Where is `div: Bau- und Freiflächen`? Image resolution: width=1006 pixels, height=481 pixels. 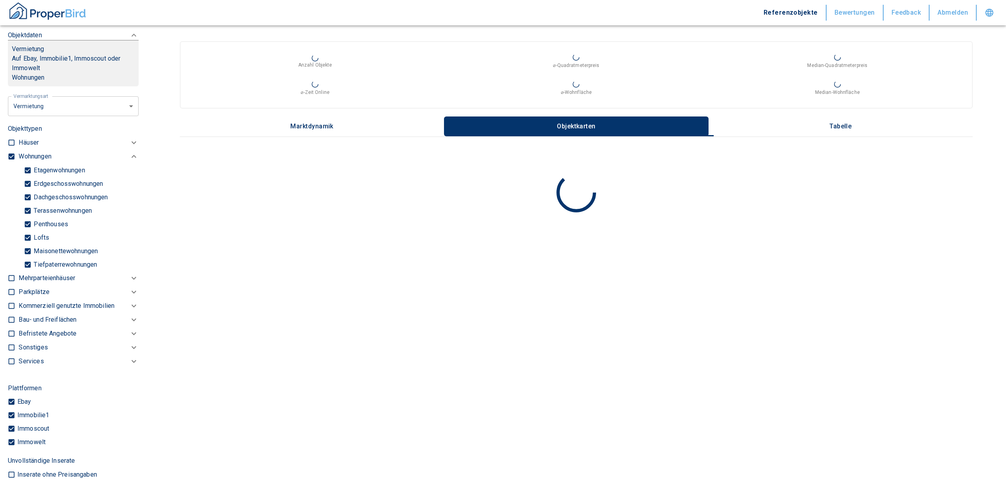
div: Bau- und Freiflächen is located at coordinates (78, 320).